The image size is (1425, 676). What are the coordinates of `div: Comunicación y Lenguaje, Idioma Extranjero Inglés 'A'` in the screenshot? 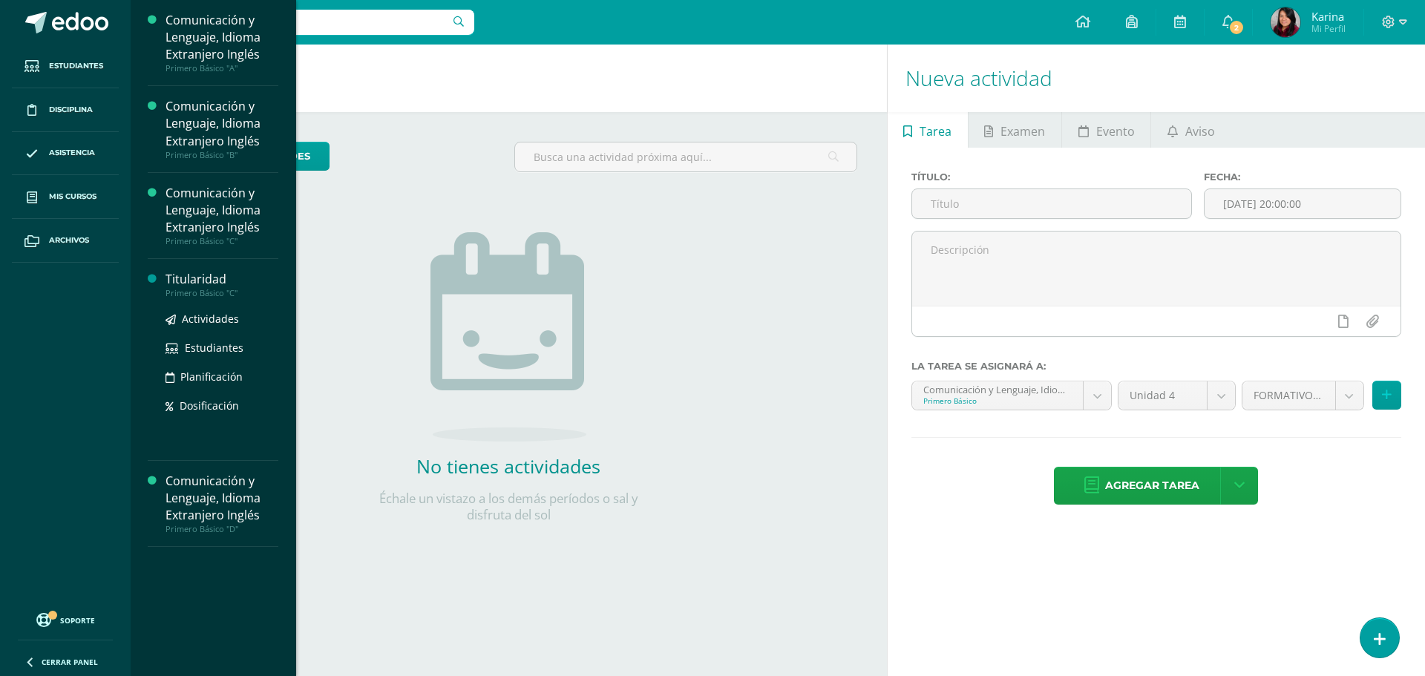 It's located at (997, 388).